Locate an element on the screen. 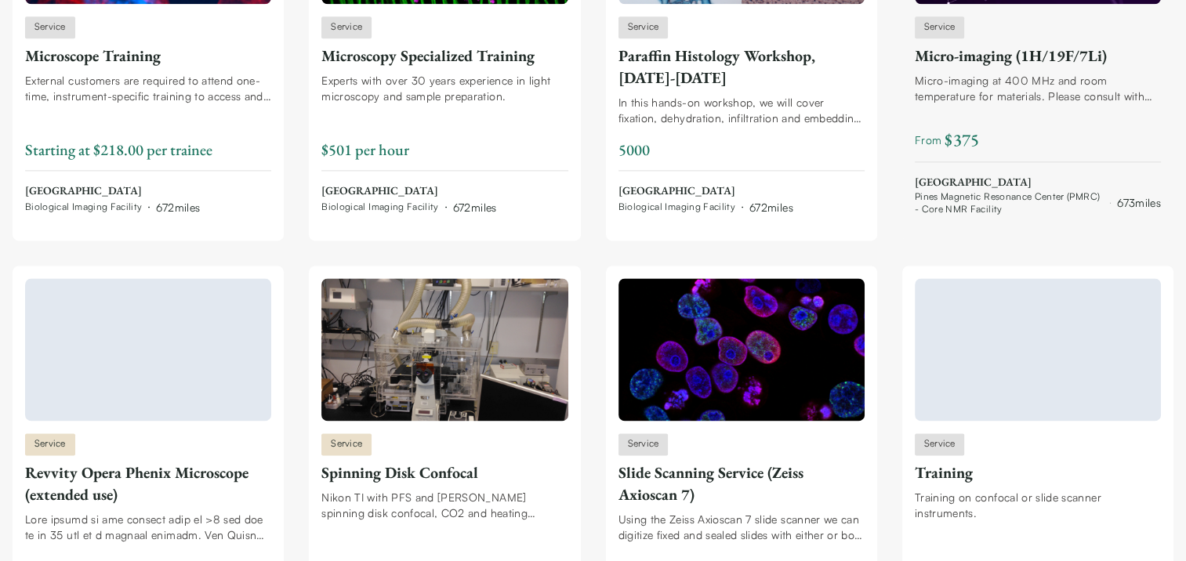  div: Experts with over 30 years experience in light microscopy and sample preparation. is located at coordinates (445, 89).